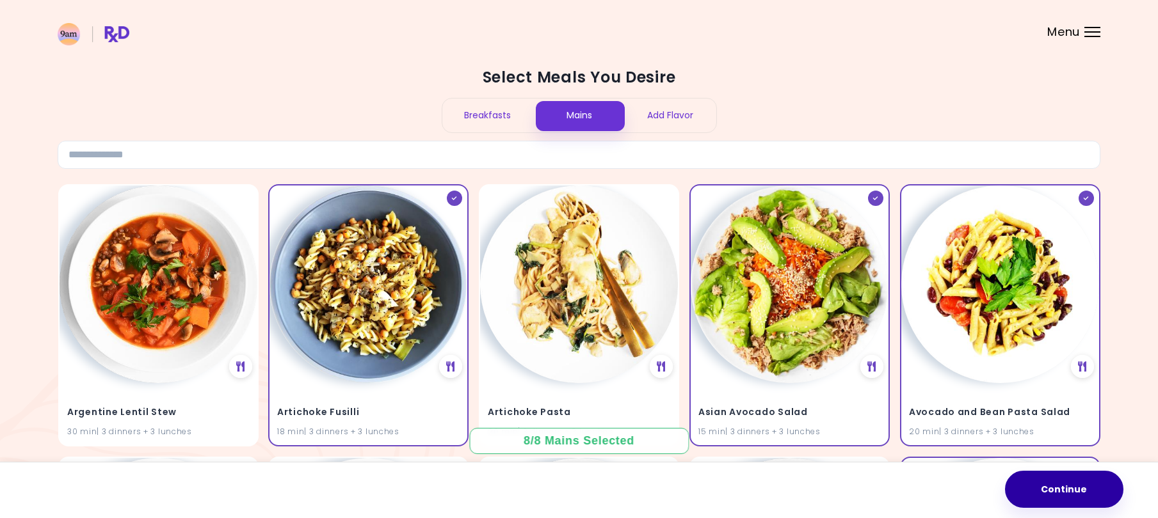  Describe the element at coordinates (1000, 413) in the screenshot. I see `h4: Avocado and Bean Pasta Salad` at that location.